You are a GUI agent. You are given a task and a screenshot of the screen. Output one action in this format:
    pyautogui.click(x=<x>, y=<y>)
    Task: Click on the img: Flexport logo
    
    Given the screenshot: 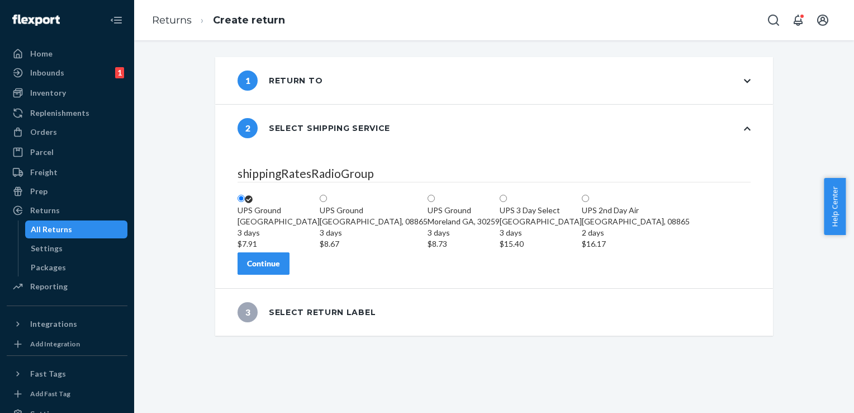 What is the action you would take?
    pyautogui.click(x=36, y=20)
    